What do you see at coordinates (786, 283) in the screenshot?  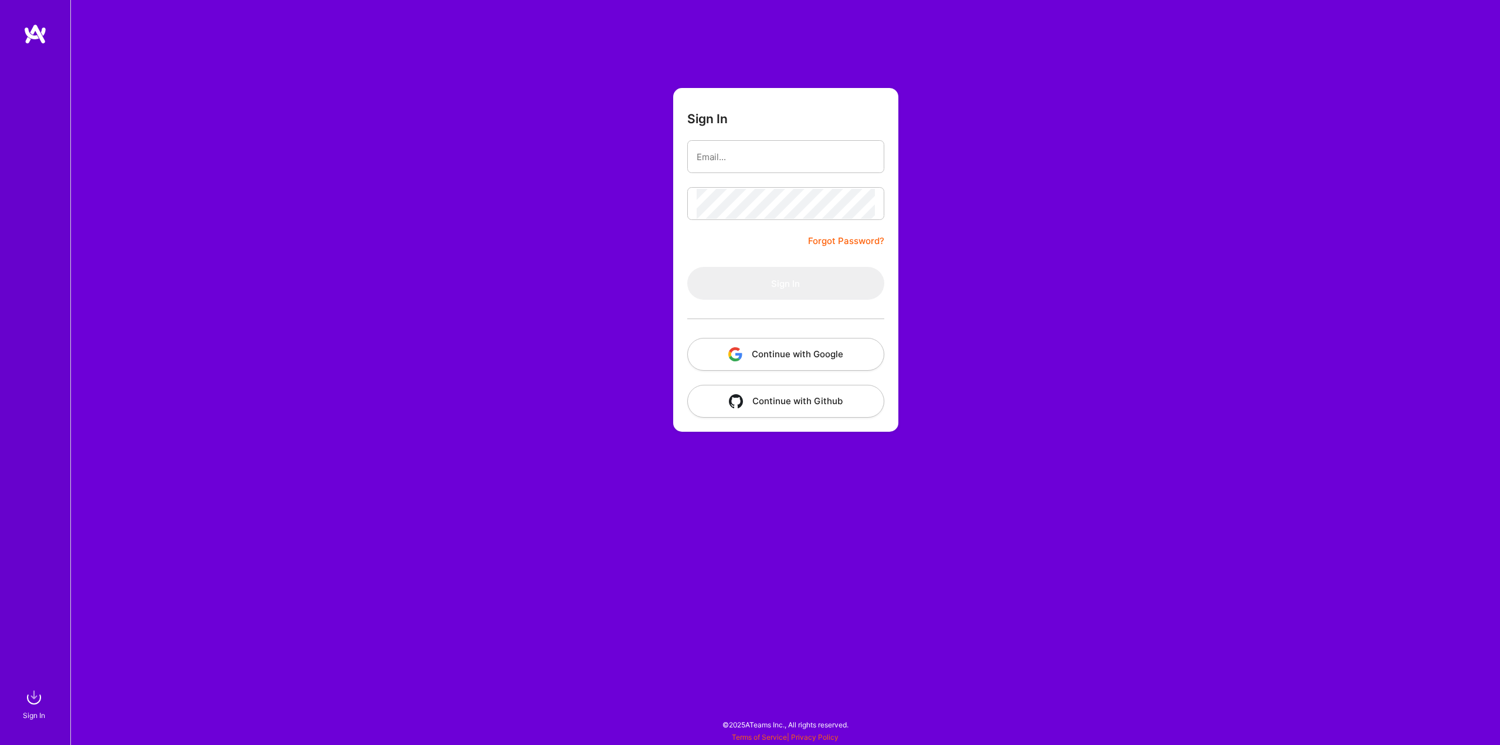 I see `button: Sign In` at bounding box center [786, 283].